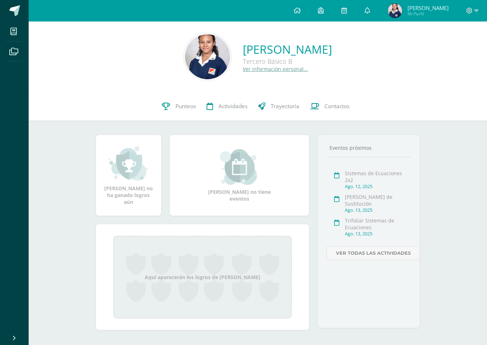 This screenshot has width=487, height=345. What do you see at coordinates (233, 106) in the screenshot?
I see `span: Actividades` at bounding box center [233, 106].